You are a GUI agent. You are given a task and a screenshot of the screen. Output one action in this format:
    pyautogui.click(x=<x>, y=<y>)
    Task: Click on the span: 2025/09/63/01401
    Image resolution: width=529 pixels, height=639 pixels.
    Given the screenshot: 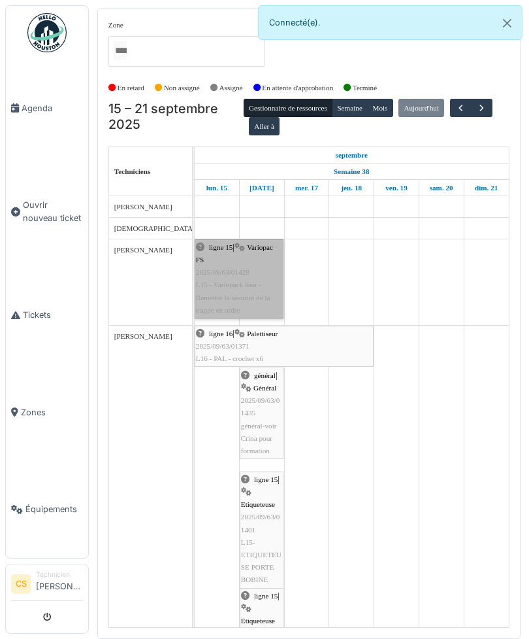 What is the action you would take?
    pyautogui.click(x=261, y=522)
    